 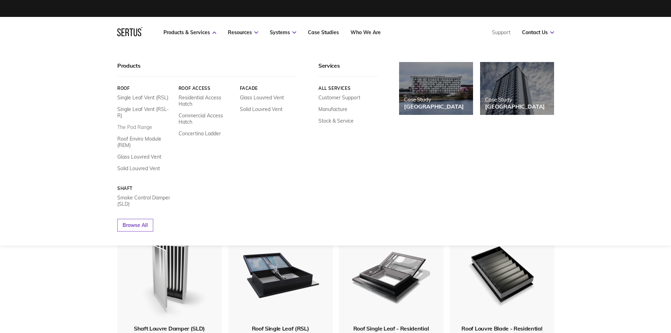 What do you see at coordinates (135, 225) in the screenshot?
I see `a: Browse All` at bounding box center [135, 225].